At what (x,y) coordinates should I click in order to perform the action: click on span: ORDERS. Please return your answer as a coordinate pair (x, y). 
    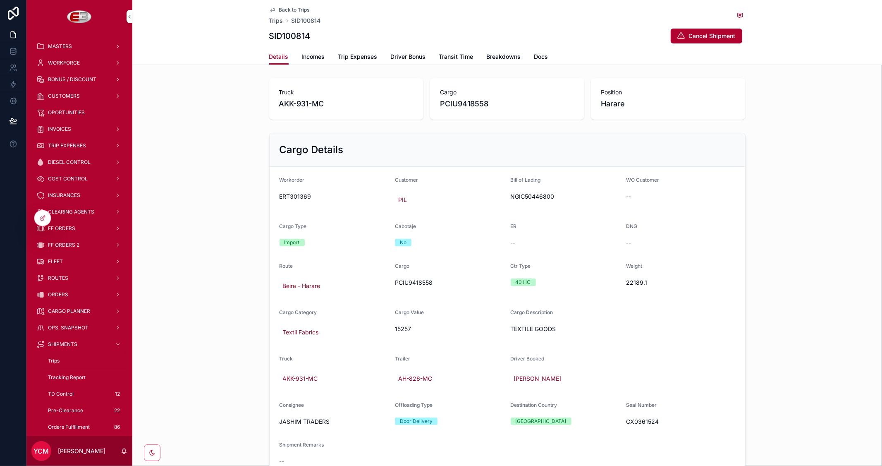
    Looking at the image, I should click on (58, 294).